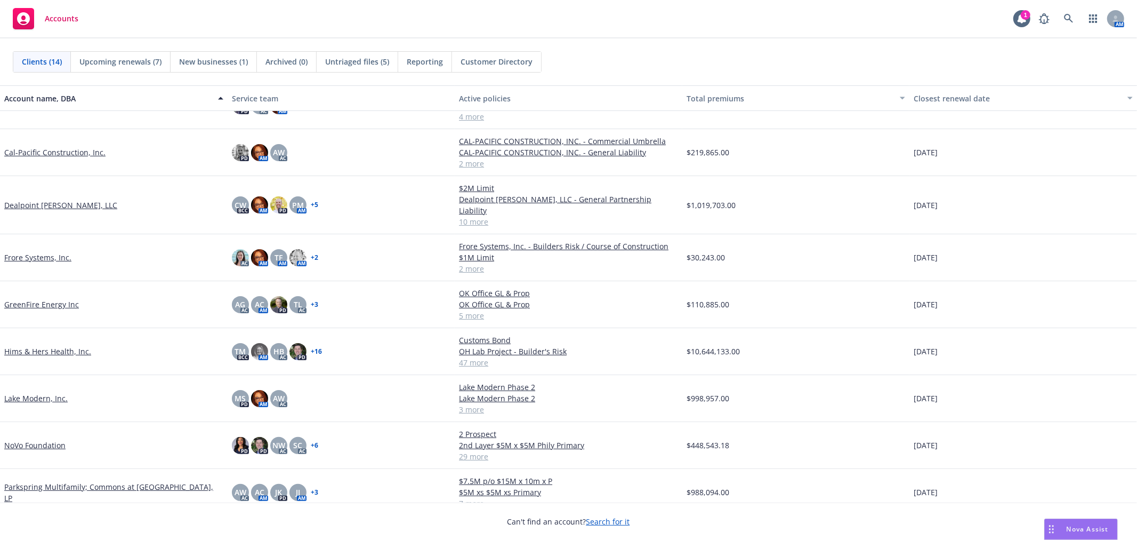 This screenshot has width=1137, height=540. Describe the element at coordinates (240, 304) in the screenshot. I see `span: AG` at that location.